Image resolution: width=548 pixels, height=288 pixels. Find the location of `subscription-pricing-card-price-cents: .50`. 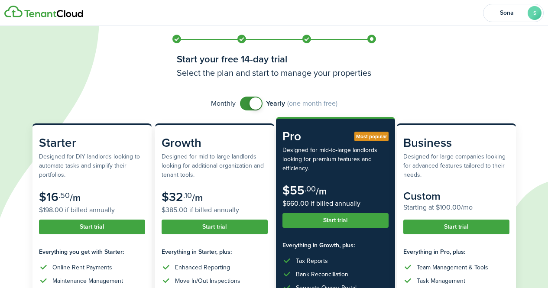

subscription-pricing-card-price-cents: .50 is located at coordinates (64, 195).